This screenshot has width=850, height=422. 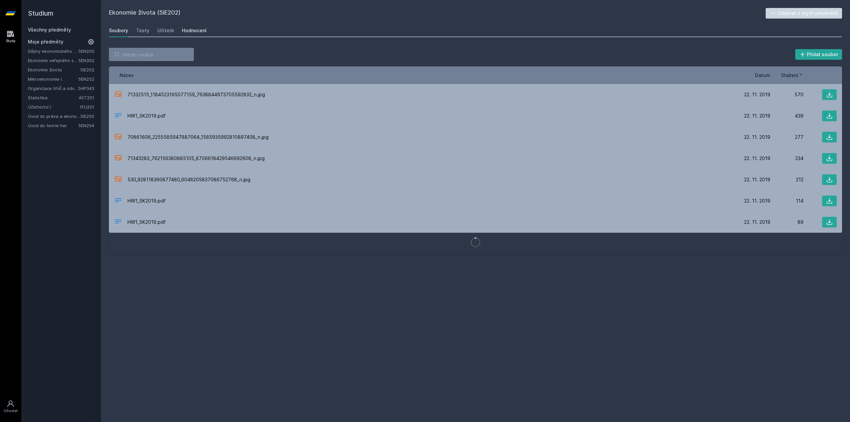 What do you see at coordinates (86, 51) in the screenshot?
I see `a: 5EN200` at bounding box center [86, 51].